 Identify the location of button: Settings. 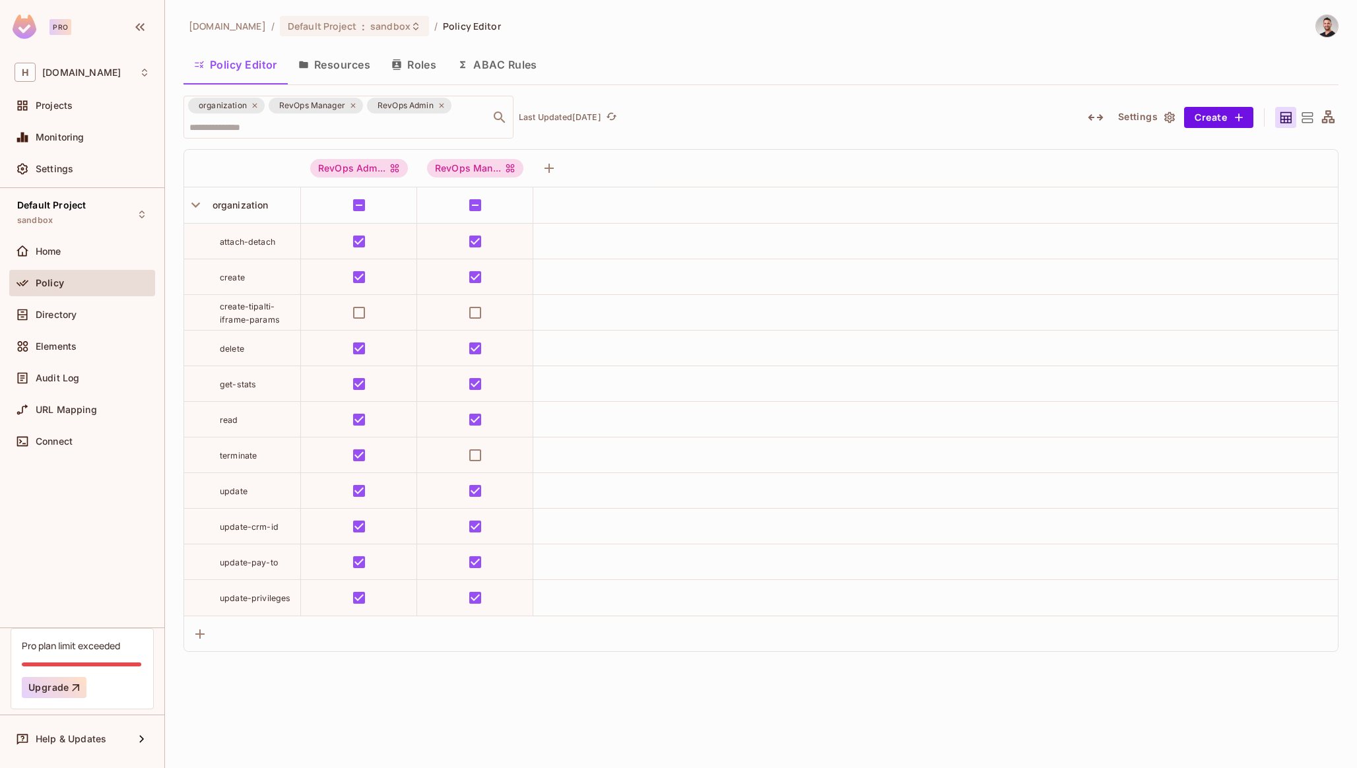
(1146, 117).